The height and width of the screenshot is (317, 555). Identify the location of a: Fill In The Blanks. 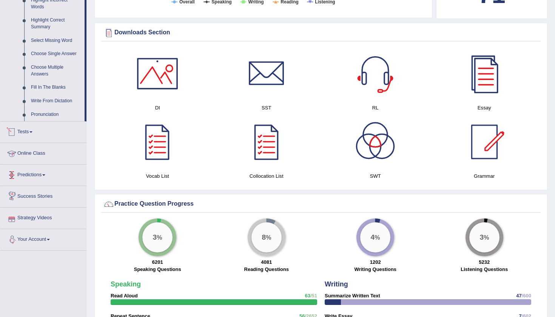
(56, 88).